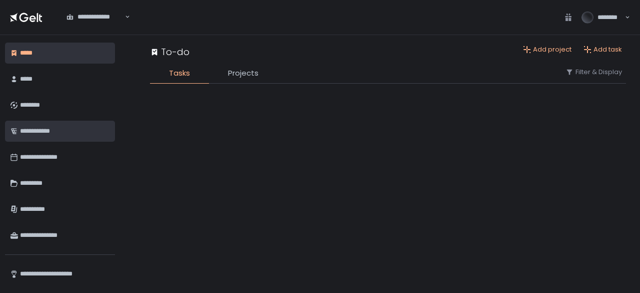  I want to click on button: Add project, so click(547, 50).